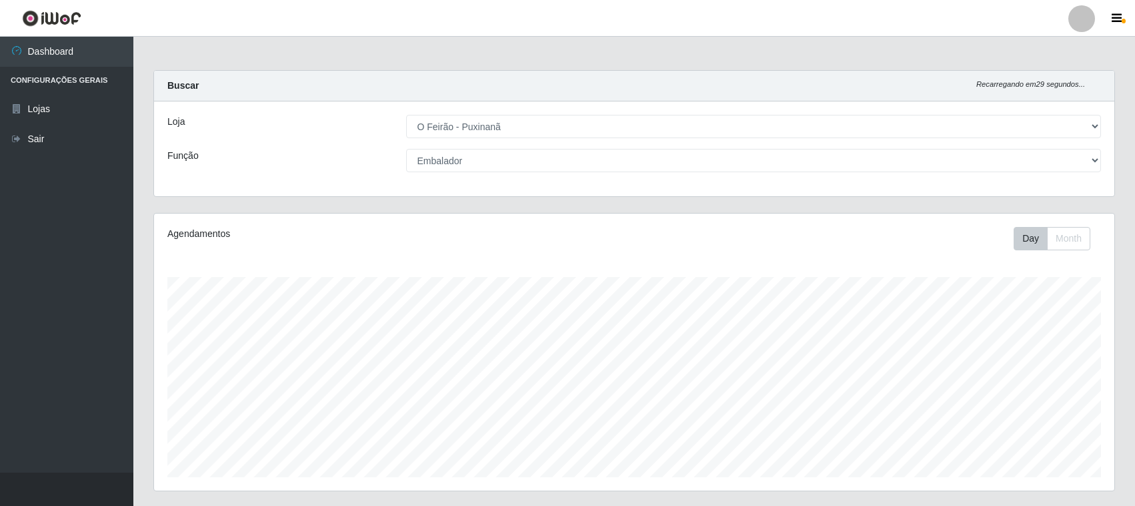 The image size is (1135, 506). What do you see at coordinates (183, 85) in the screenshot?
I see `strong: Buscar` at bounding box center [183, 85].